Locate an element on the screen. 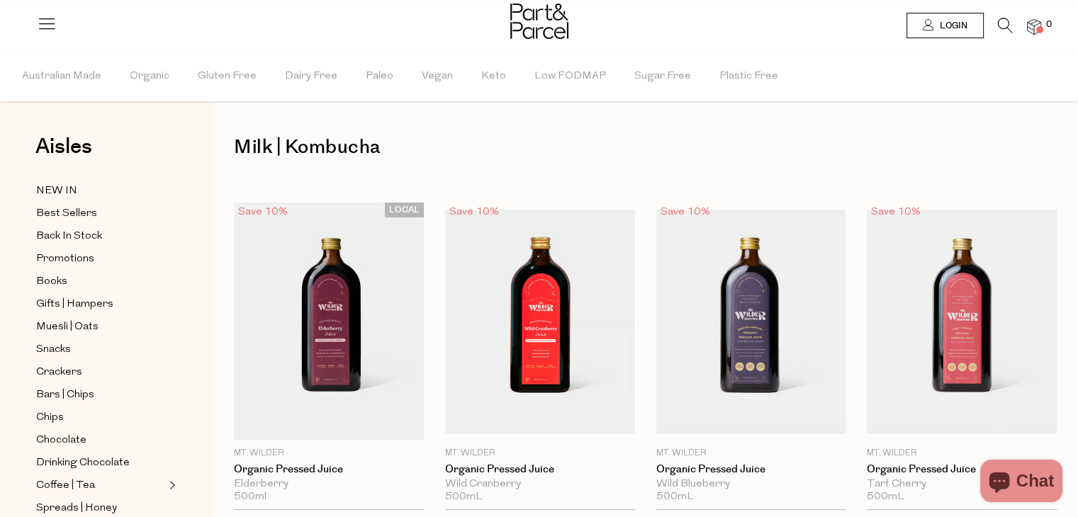  span: Gifts | Hampers is located at coordinates (74, 305).